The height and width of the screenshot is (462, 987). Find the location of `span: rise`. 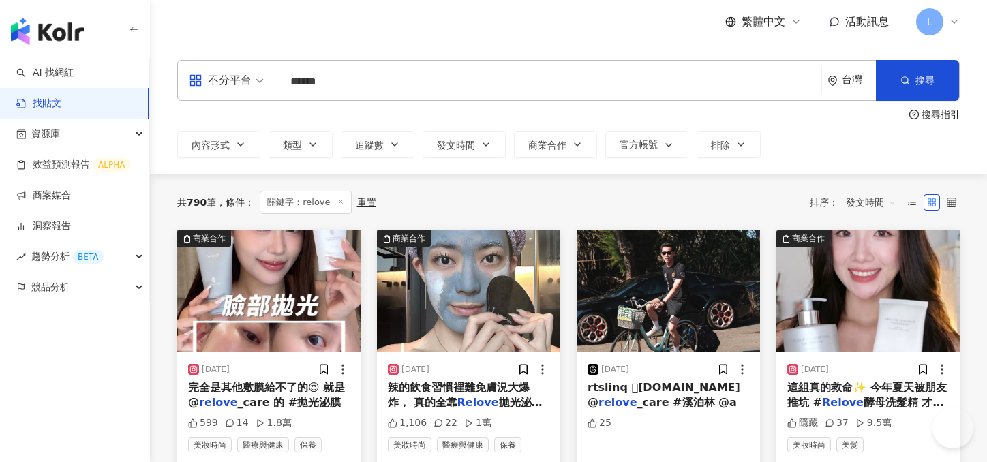

span: rise is located at coordinates (21, 257).